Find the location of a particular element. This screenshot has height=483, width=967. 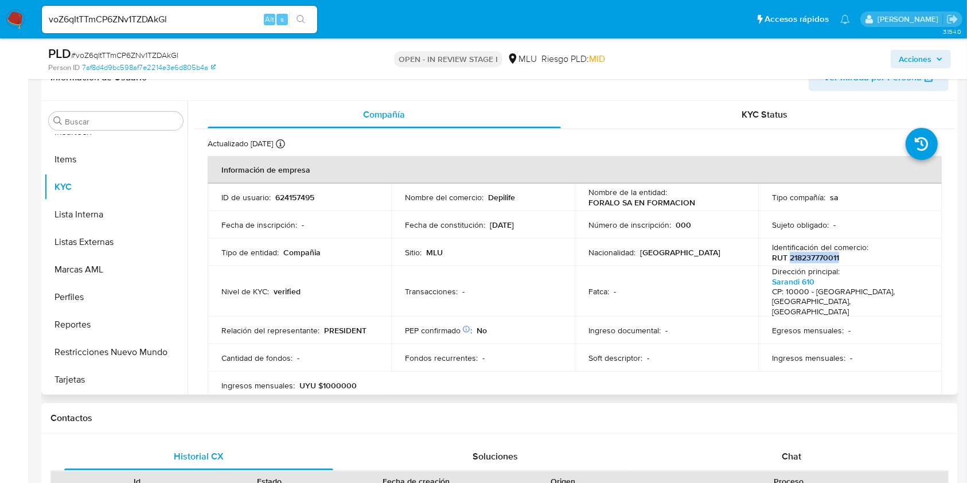

p: sa is located at coordinates (834, 197).